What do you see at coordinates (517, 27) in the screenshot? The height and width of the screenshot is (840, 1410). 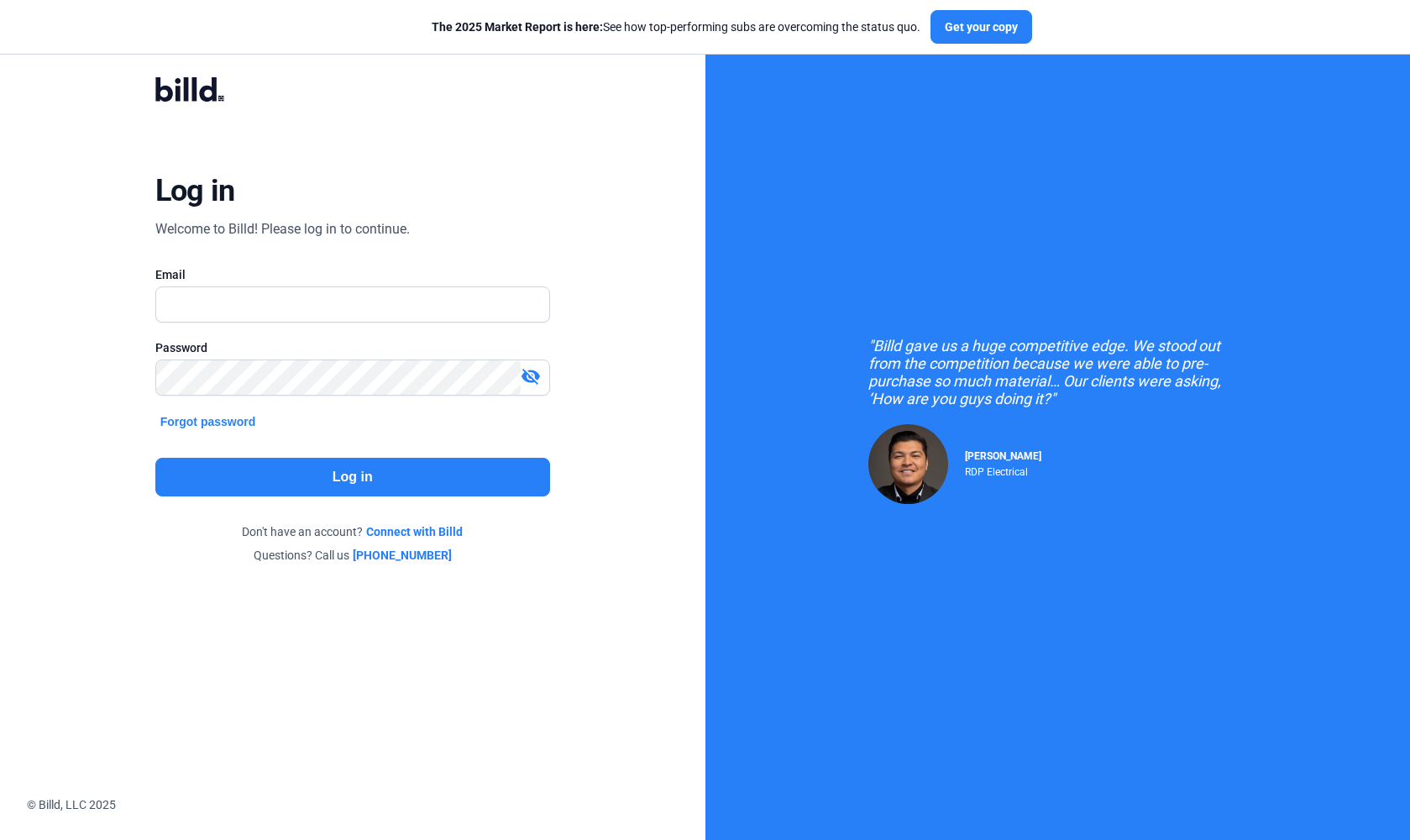 I see `span: The 2025 Market Report is here:` at bounding box center [517, 27].